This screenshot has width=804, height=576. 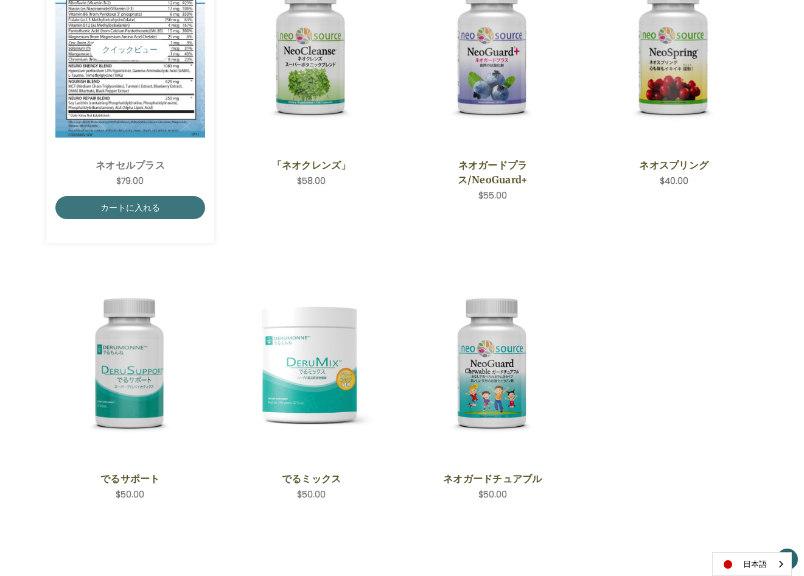 What do you see at coordinates (130, 478) in the screenshot?
I see `a: でるサポート` at bounding box center [130, 478].